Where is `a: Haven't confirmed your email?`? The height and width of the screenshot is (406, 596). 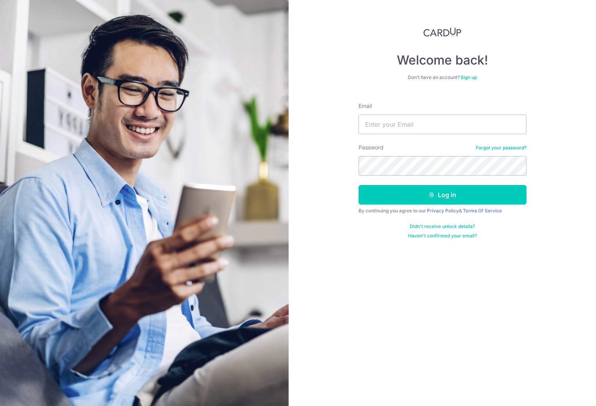 a: Haven't confirmed your email? is located at coordinates (443, 236).